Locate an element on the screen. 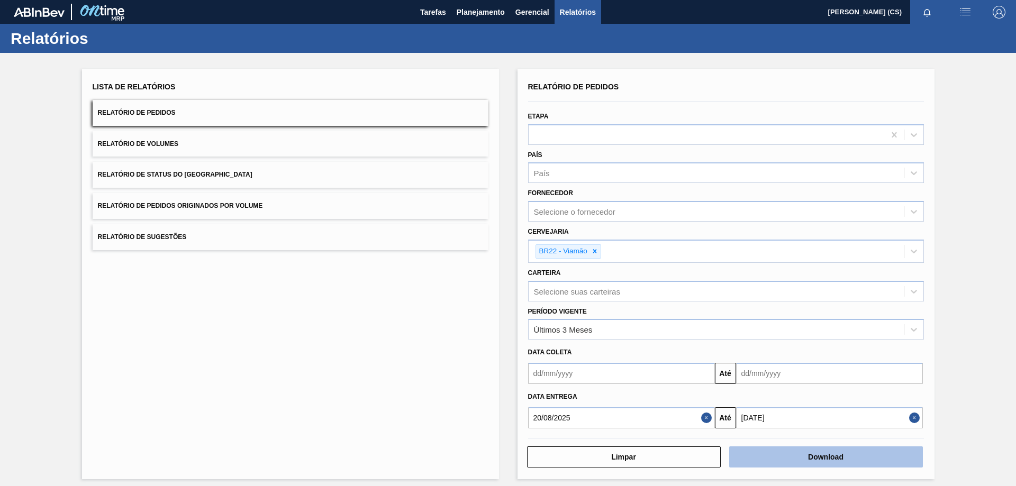 This screenshot has height=486, width=1016. button: Relatório de Sugestões is located at coordinates (290, 237).